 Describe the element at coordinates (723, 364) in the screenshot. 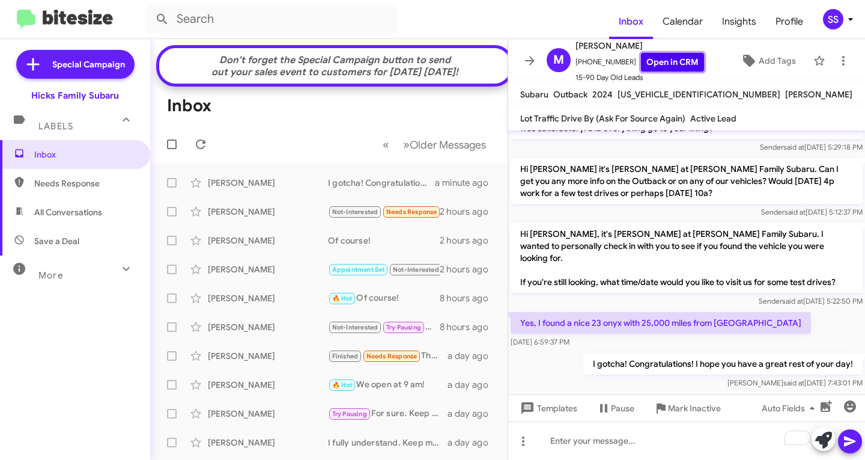

I see `p: I gotcha! Congratulations! I hope you have a great rest of your day!` at that location.